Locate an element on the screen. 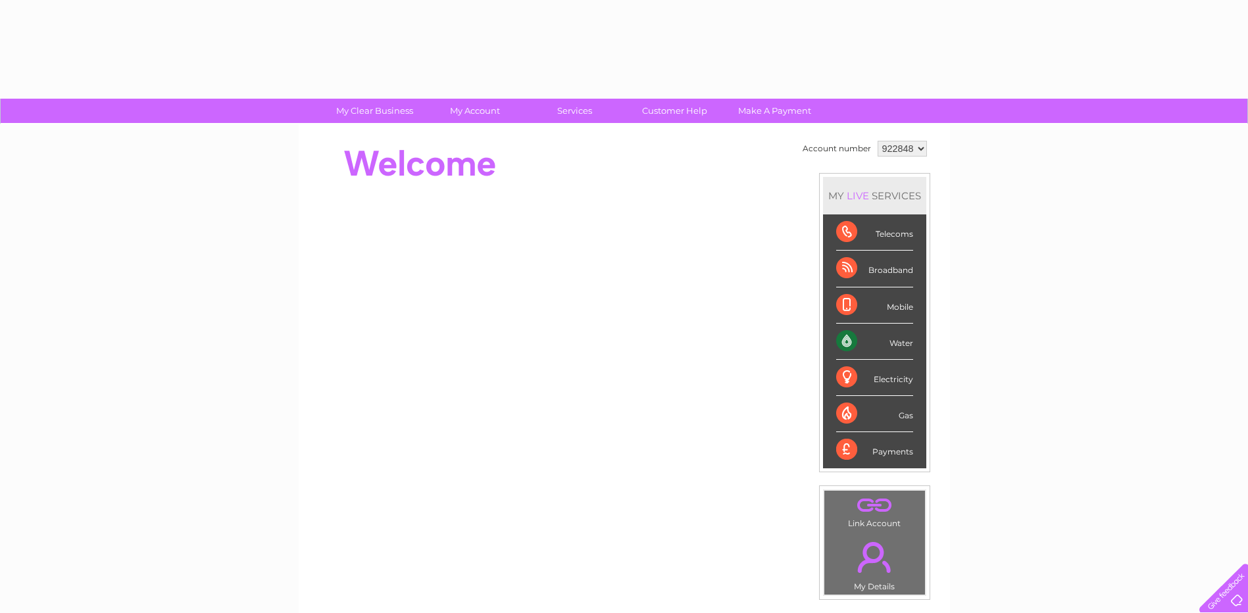 The height and width of the screenshot is (613, 1248). a: Make A Payment is located at coordinates (775, 111).